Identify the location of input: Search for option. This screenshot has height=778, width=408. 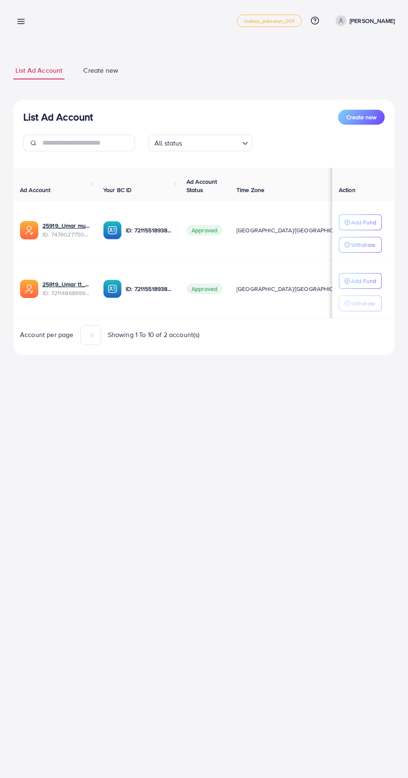
(212, 142).